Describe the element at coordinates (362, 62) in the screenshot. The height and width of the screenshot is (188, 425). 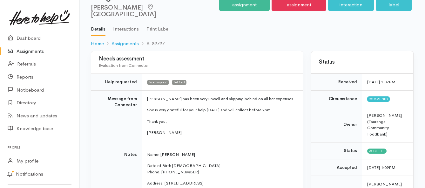
I see `h3: Status` at that location.